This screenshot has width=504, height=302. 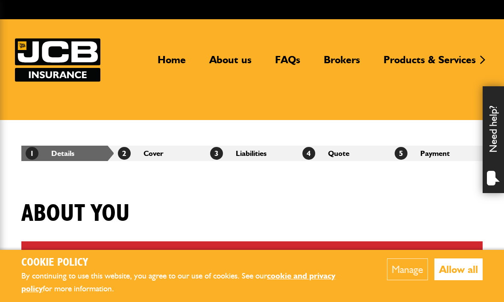 I want to click on p: By continuing to use this website, you agree to our use of cookies. See our for more information., so click(x=191, y=282).